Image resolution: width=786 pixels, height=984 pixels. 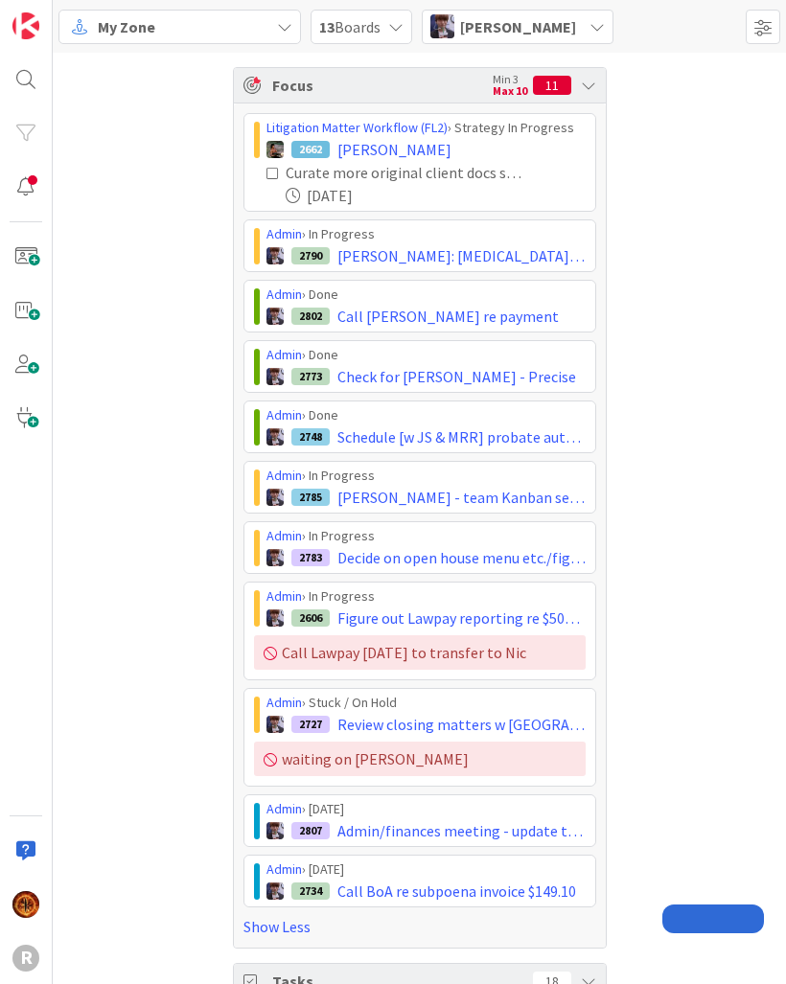 I want to click on div: › Strategy In Progress, so click(x=425, y=127).